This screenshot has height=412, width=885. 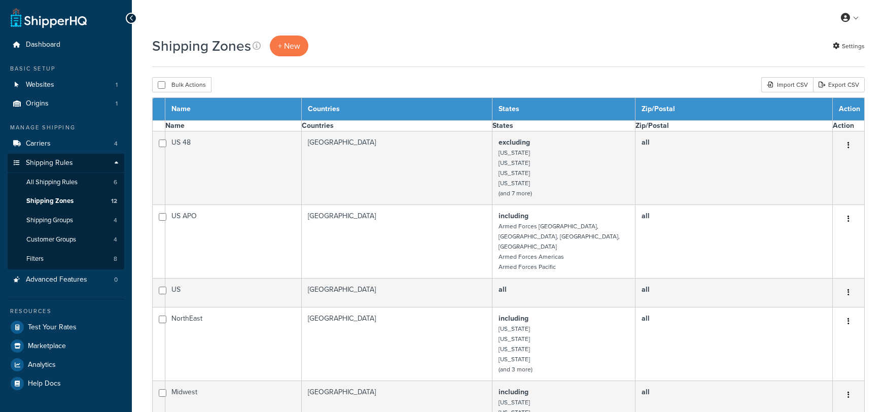 What do you see at coordinates (66, 364) in the screenshot?
I see `a: Analytics` at bounding box center [66, 364].